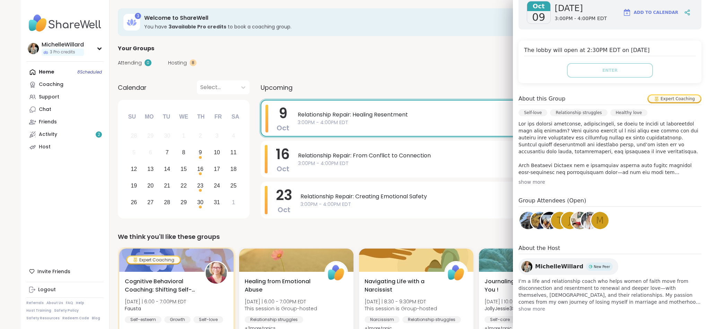  I want to click on span: 3 Pro credits, so click(62, 52).